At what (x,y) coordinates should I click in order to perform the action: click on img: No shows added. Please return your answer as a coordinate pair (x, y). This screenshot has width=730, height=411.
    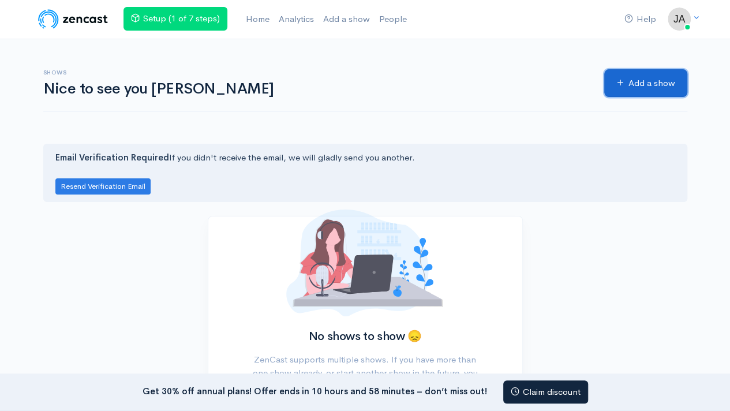
    Looking at the image, I should click on (365, 263).